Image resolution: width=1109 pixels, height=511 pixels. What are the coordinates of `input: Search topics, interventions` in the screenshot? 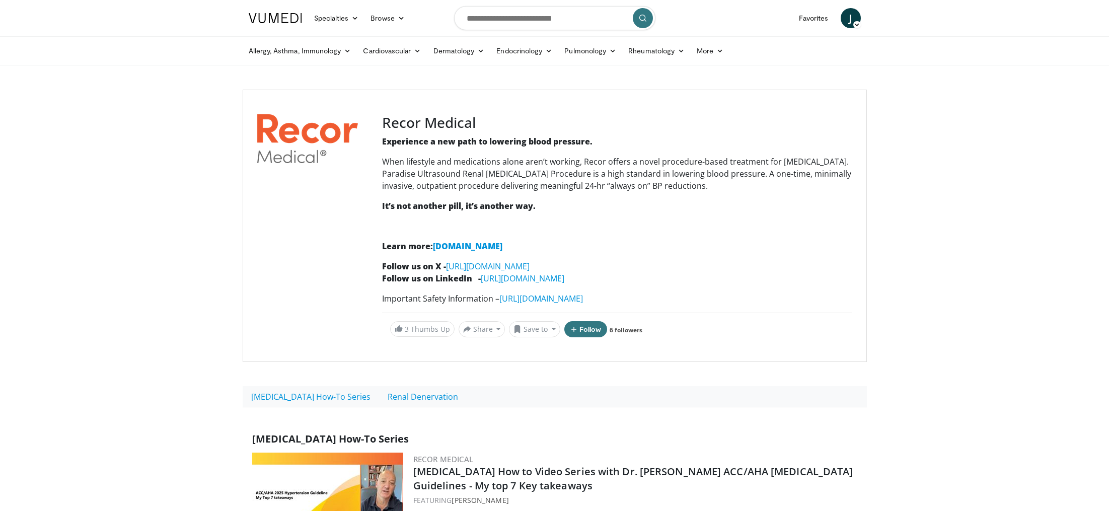 It's located at (555, 18).